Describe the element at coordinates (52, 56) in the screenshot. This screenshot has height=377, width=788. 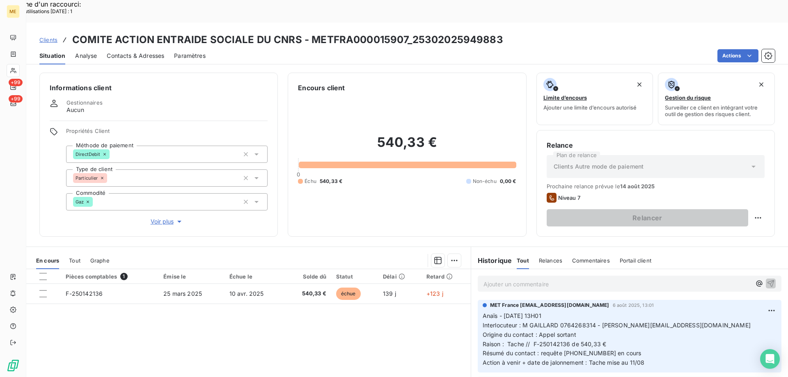
I see `span: Situation` at that location.